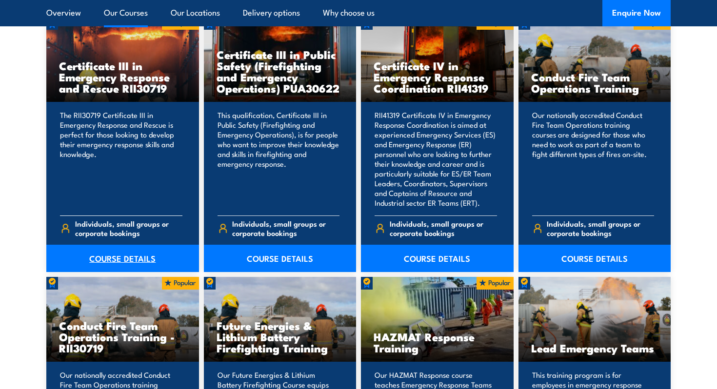 The image size is (717, 389). I want to click on h3: Lead Emergency Teams, so click(595, 348).